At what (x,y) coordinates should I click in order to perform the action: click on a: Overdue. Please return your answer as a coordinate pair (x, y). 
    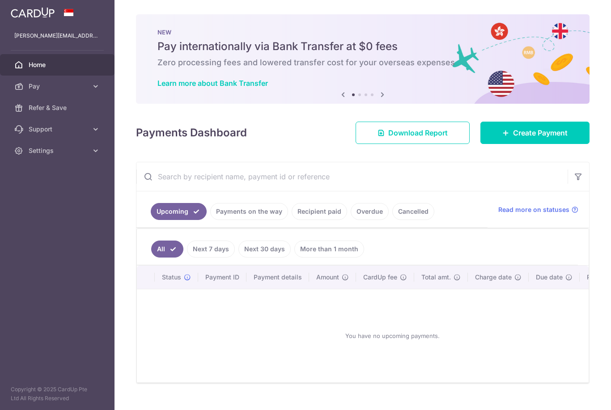
    Looking at the image, I should click on (369, 211).